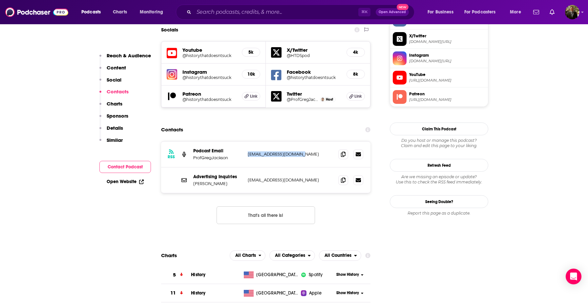 The image size is (588, 304). What do you see at coordinates (114, 119) in the screenshot?
I see `button: Sponsors` at bounding box center [114, 119].